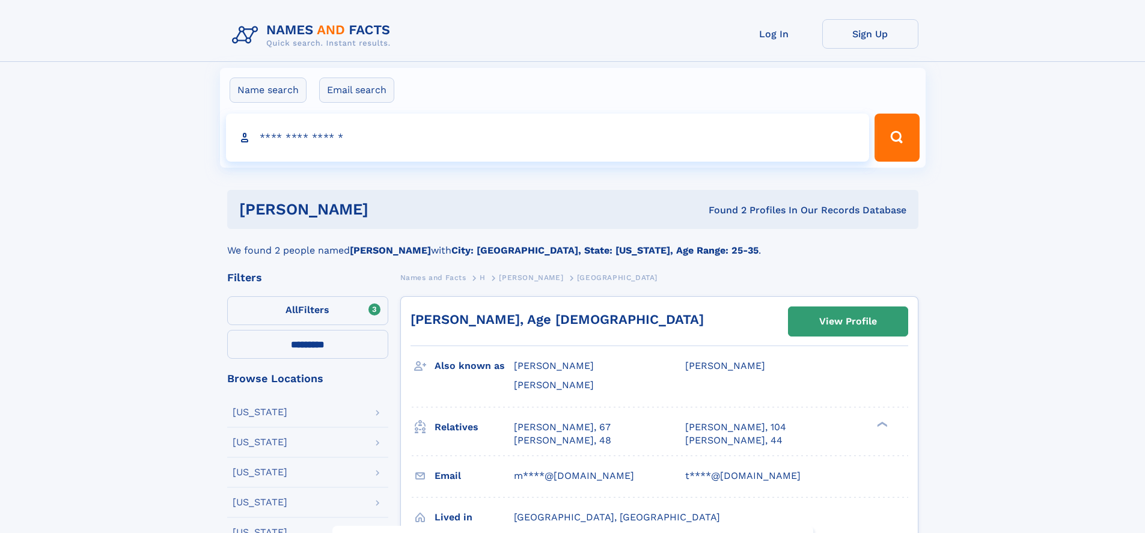 The width and height of the screenshot is (1145, 533). Describe the element at coordinates (268, 90) in the screenshot. I see `label: Name search` at that location.